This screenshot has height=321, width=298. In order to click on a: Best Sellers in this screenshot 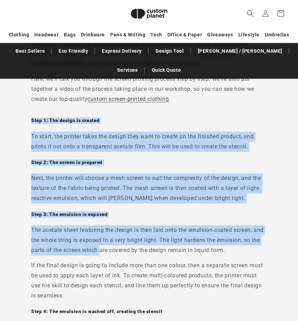, I will do `click(30, 51)`.